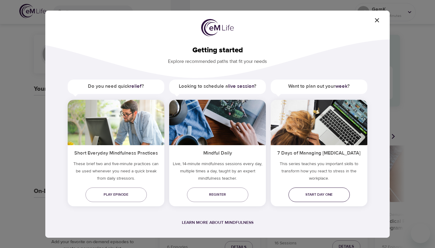 This screenshot has height=248, width=435. Describe the element at coordinates (319, 86) in the screenshot. I see `h5: Want to plan out your ?` at that location.